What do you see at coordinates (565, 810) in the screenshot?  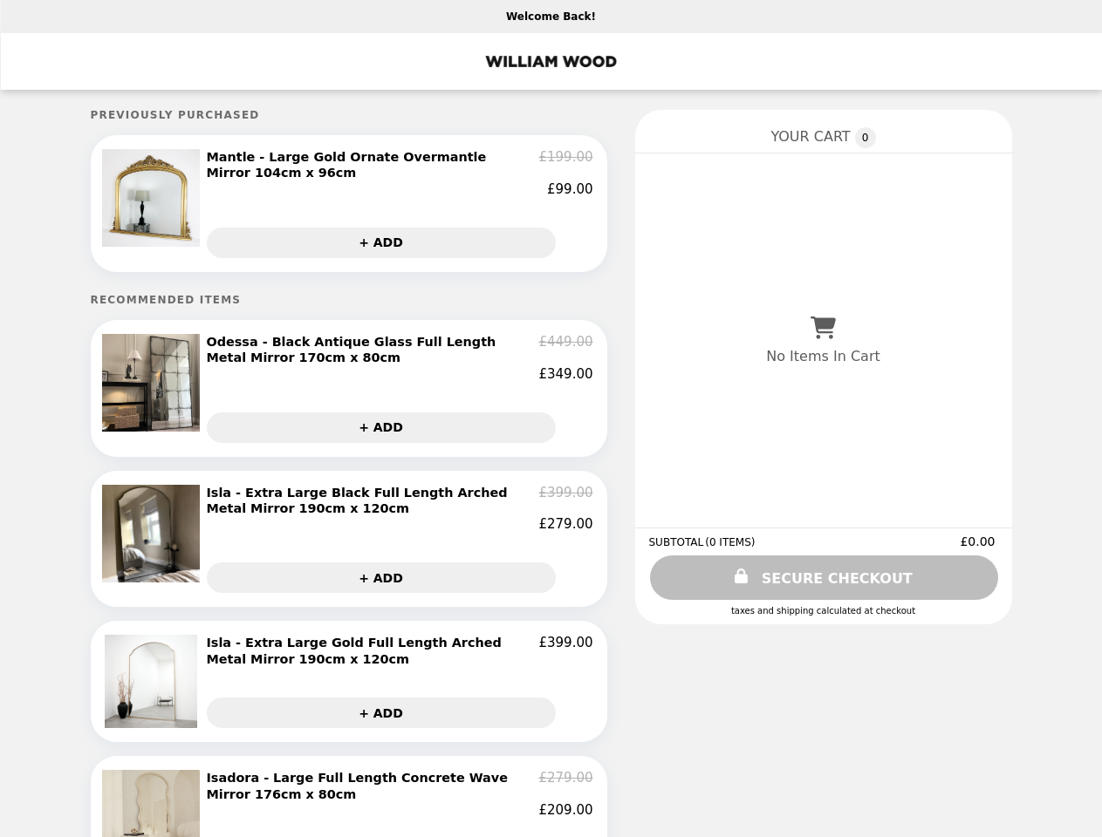 I see `p: £209.00` at bounding box center [565, 810].